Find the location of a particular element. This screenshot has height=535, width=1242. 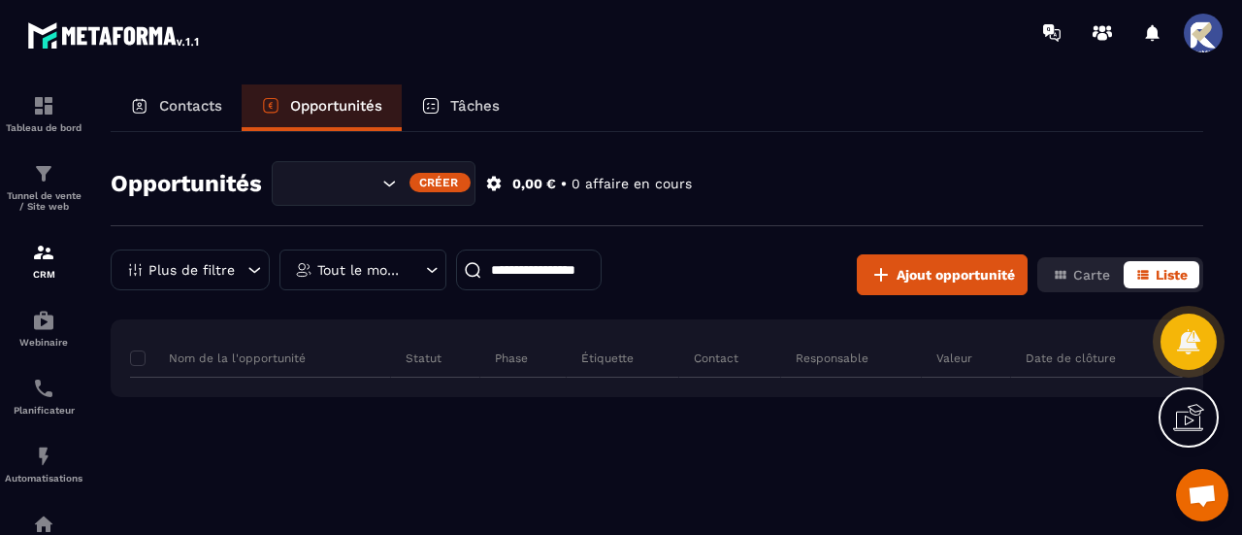

img: scheduler is located at coordinates (44, 388).